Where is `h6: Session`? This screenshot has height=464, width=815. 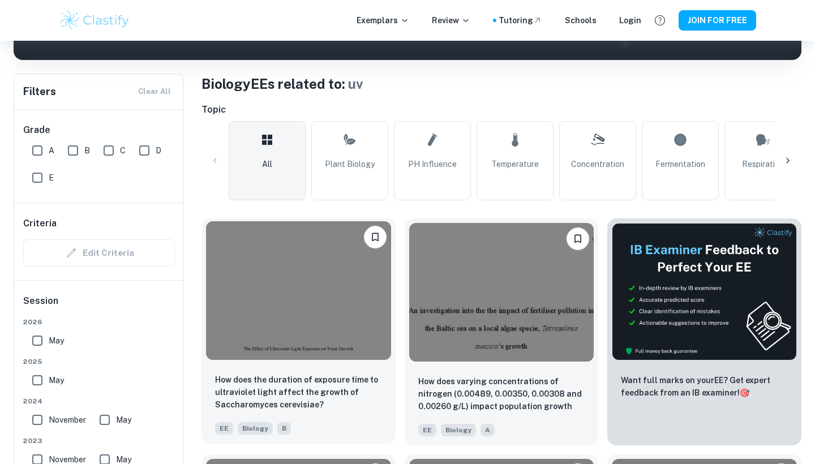 h6: Session is located at coordinates (99, 306).